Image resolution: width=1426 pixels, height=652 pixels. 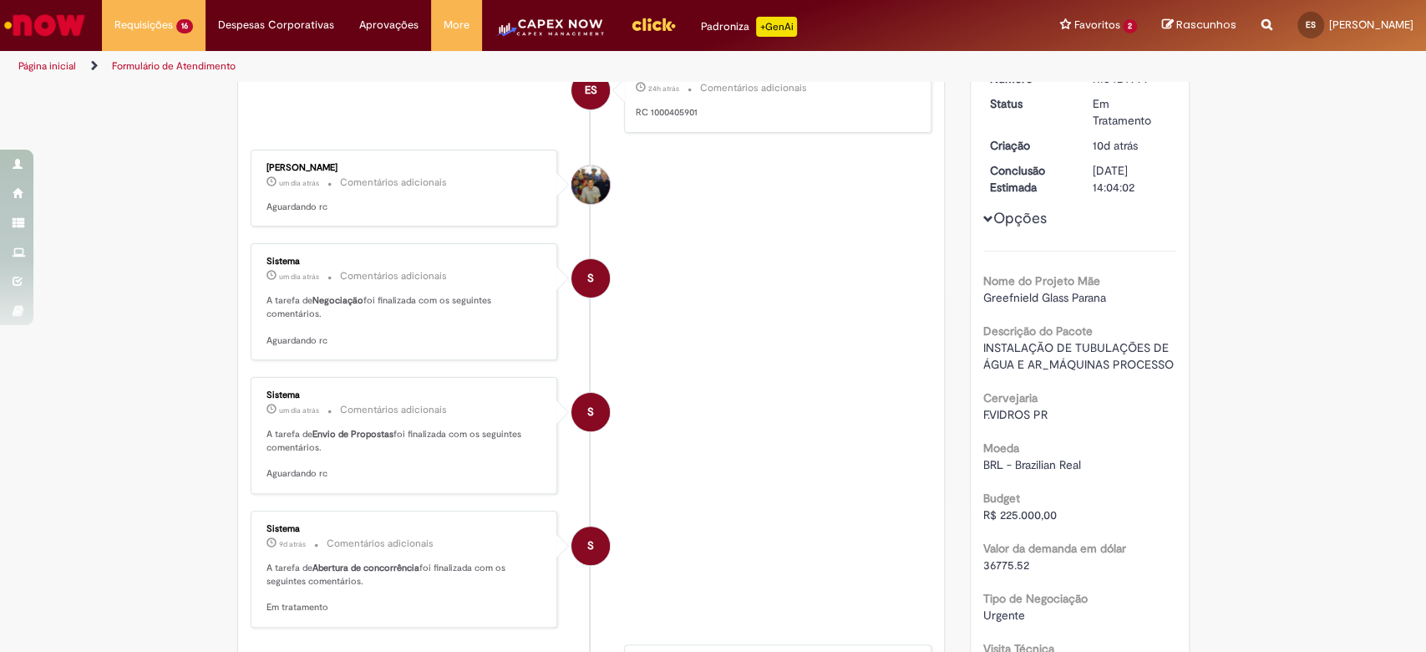 I want to click on span: 24h atrás, so click(x=663, y=89).